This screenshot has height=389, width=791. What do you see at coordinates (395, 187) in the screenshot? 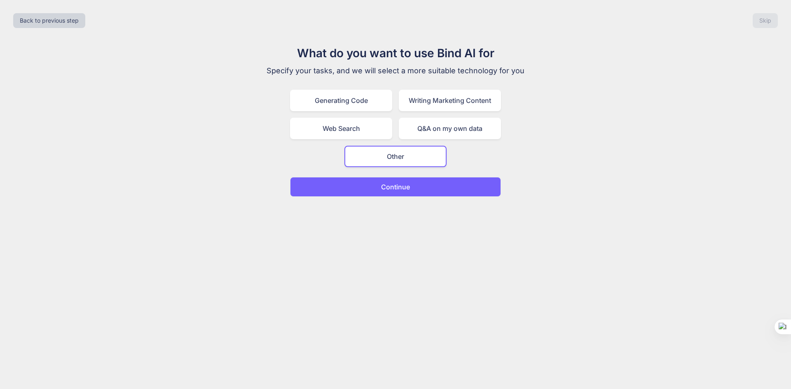
I see `p: Continue` at bounding box center [395, 187].